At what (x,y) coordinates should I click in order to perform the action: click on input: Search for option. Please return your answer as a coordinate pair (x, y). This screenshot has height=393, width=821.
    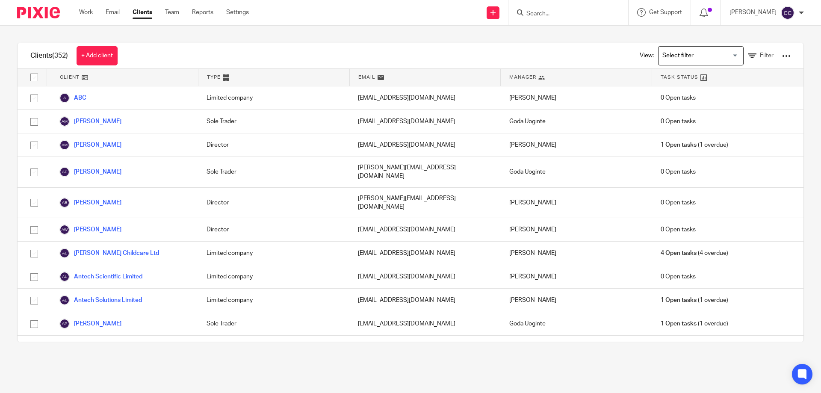
    Looking at the image, I should click on (699, 56).